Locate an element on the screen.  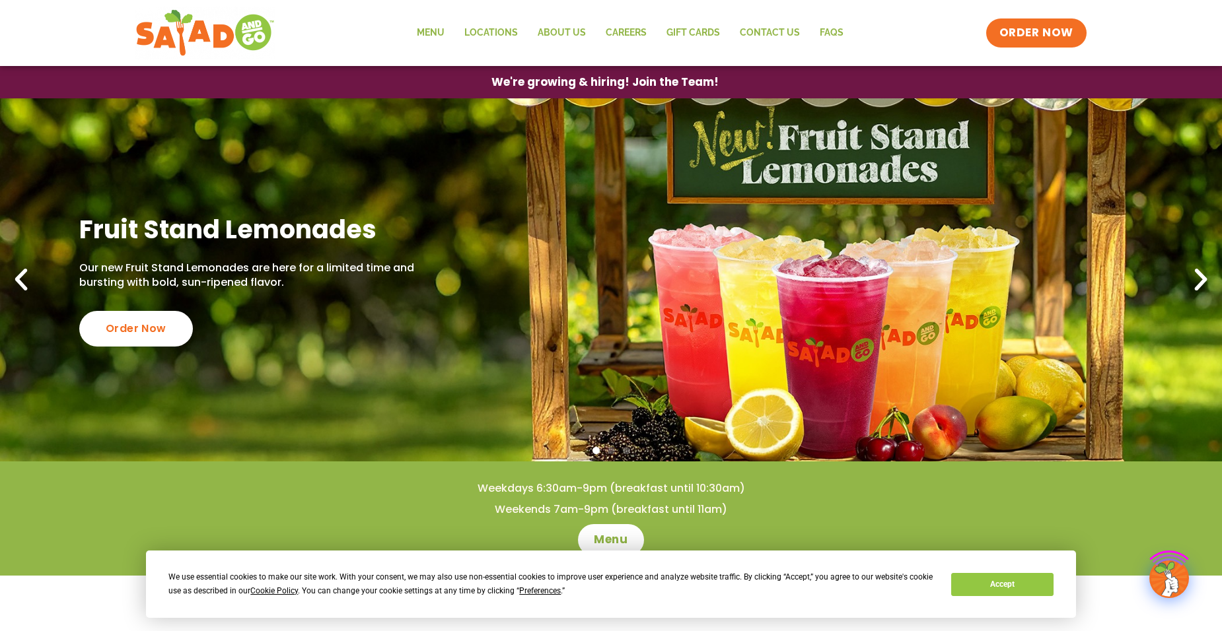
a: GIFT CARDS is located at coordinates (693, 33).